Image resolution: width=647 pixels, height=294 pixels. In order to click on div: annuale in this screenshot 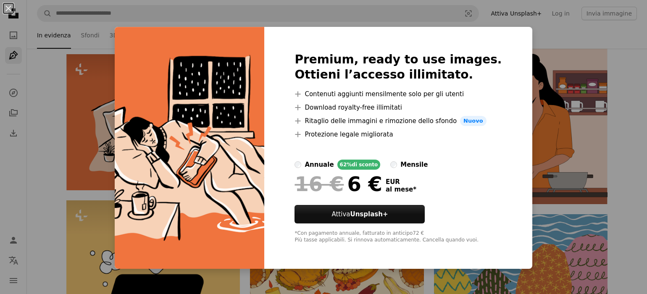, I will do `click(319, 165)`.